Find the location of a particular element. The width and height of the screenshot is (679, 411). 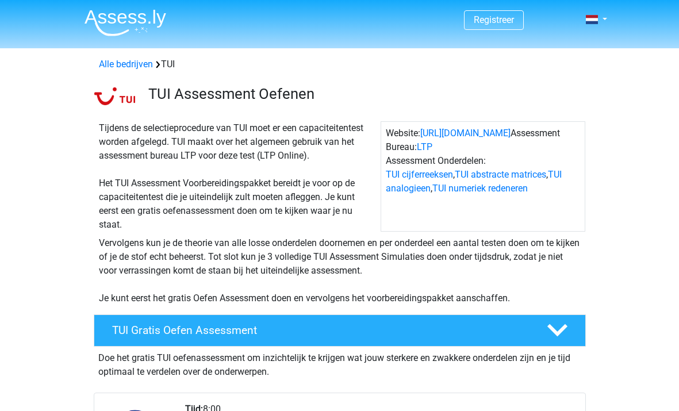

div: TUI is located at coordinates (340, 64).